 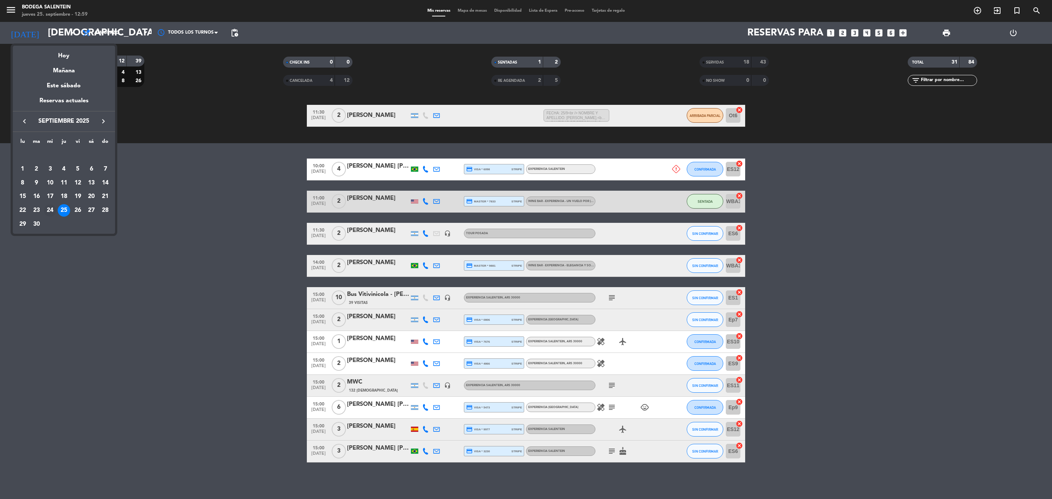 What do you see at coordinates (24, 121) in the screenshot?
I see `button: keyboard_arrow_left` at bounding box center [24, 121].